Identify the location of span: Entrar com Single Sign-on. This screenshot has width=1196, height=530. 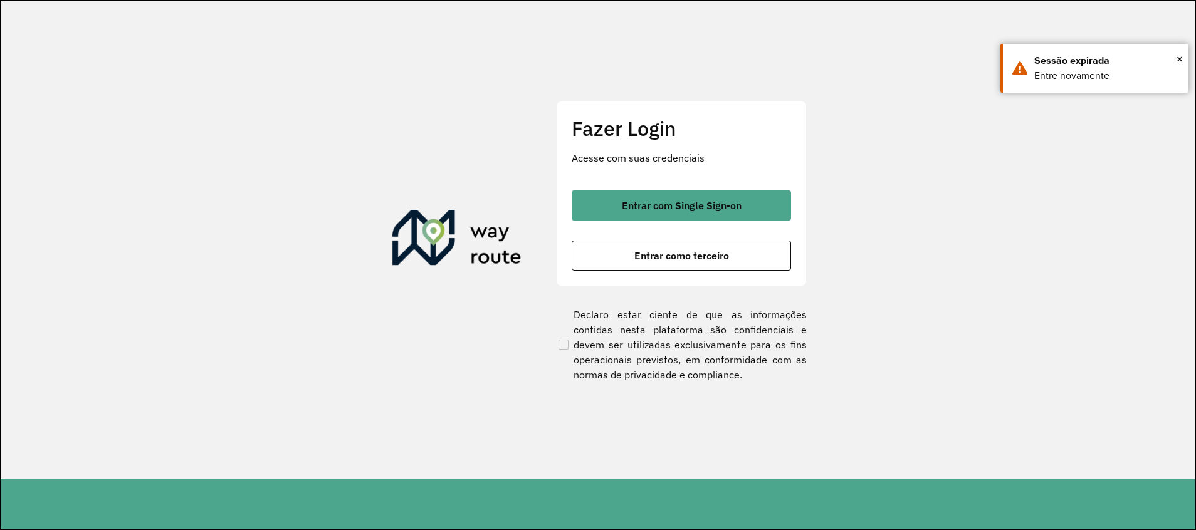
(681, 206).